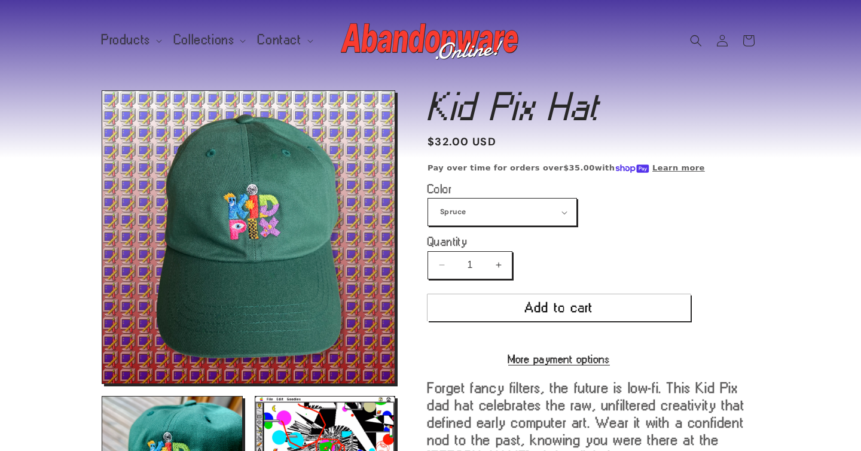 This screenshot has width=861, height=451. I want to click on a: Abandonware, so click(430, 40).